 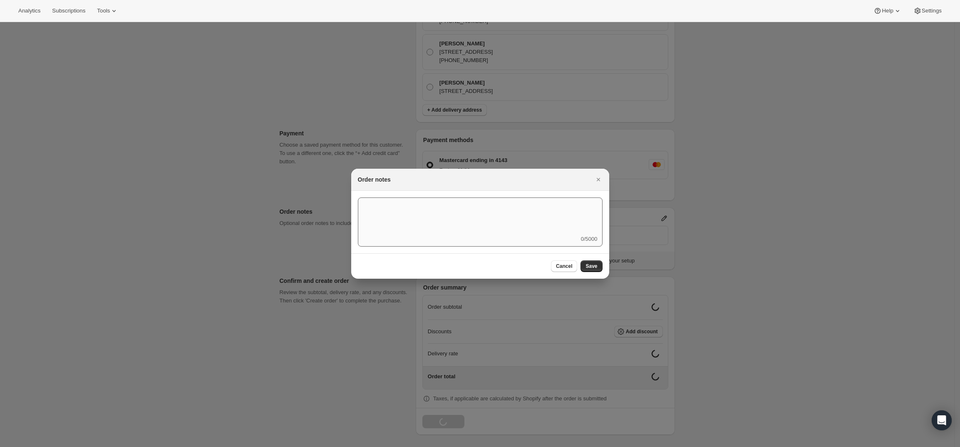 I want to click on button: Save, so click(x=592, y=266).